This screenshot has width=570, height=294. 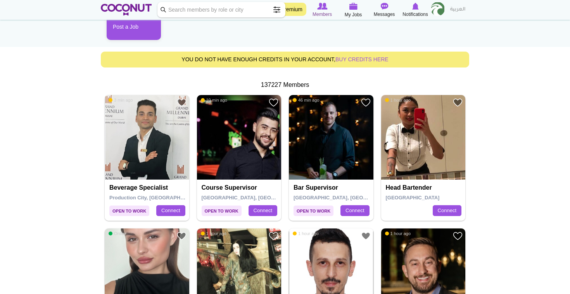 I want to click on span: 3 min ago, so click(x=121, y=100).